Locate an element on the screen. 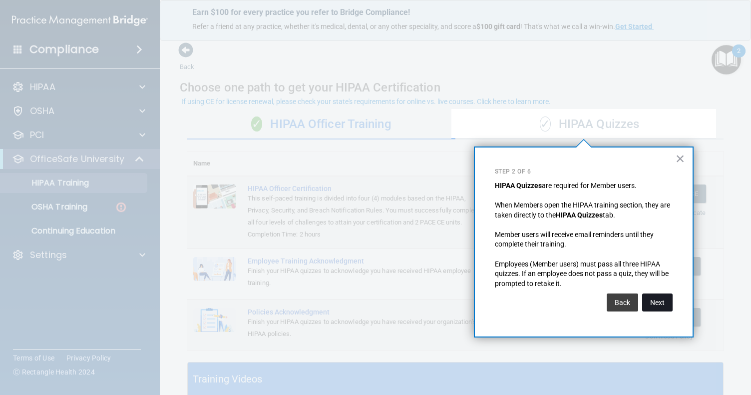 The height and width of the screenshot is (395, 751). span: When Members open the HIPAA training section, they are taken directly to the is located at coordinates (583, 210).